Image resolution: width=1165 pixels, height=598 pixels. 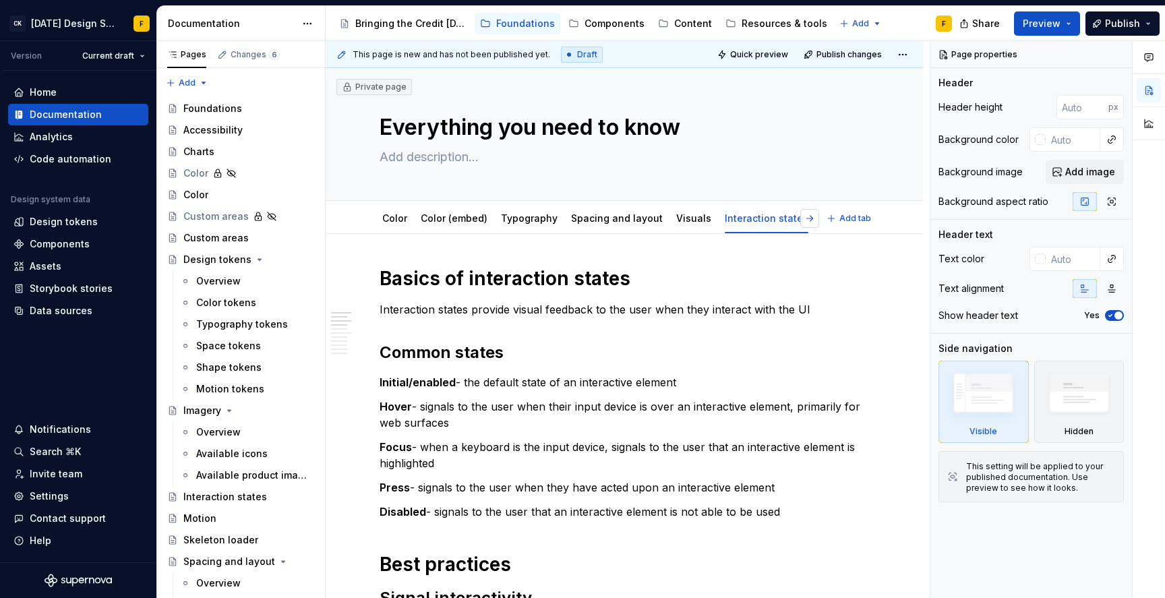 I want to click on p: px, so click(x=1113, y=107).